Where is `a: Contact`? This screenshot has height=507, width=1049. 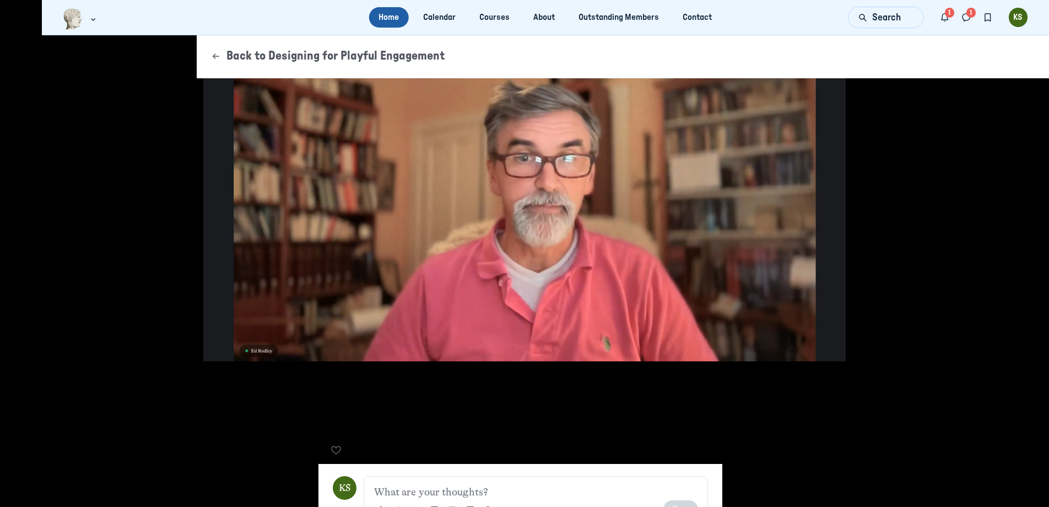 a: Contact is located at coordinates (698, 17).